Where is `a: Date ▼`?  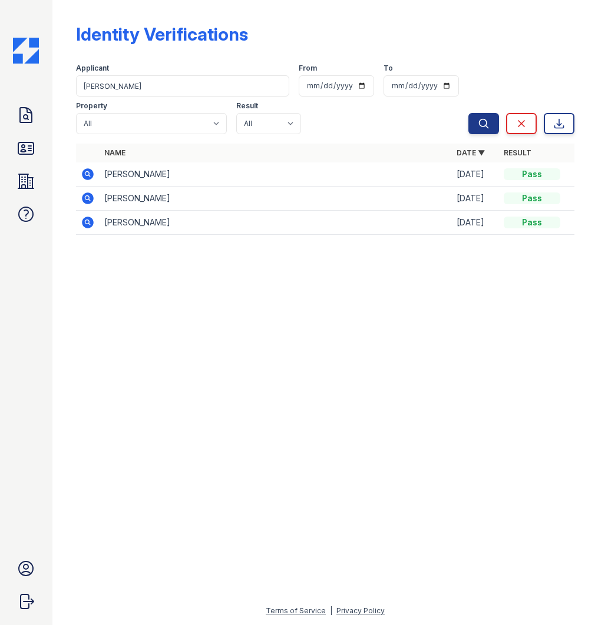 a: Date ▼ is located at coordinates (470, 153).